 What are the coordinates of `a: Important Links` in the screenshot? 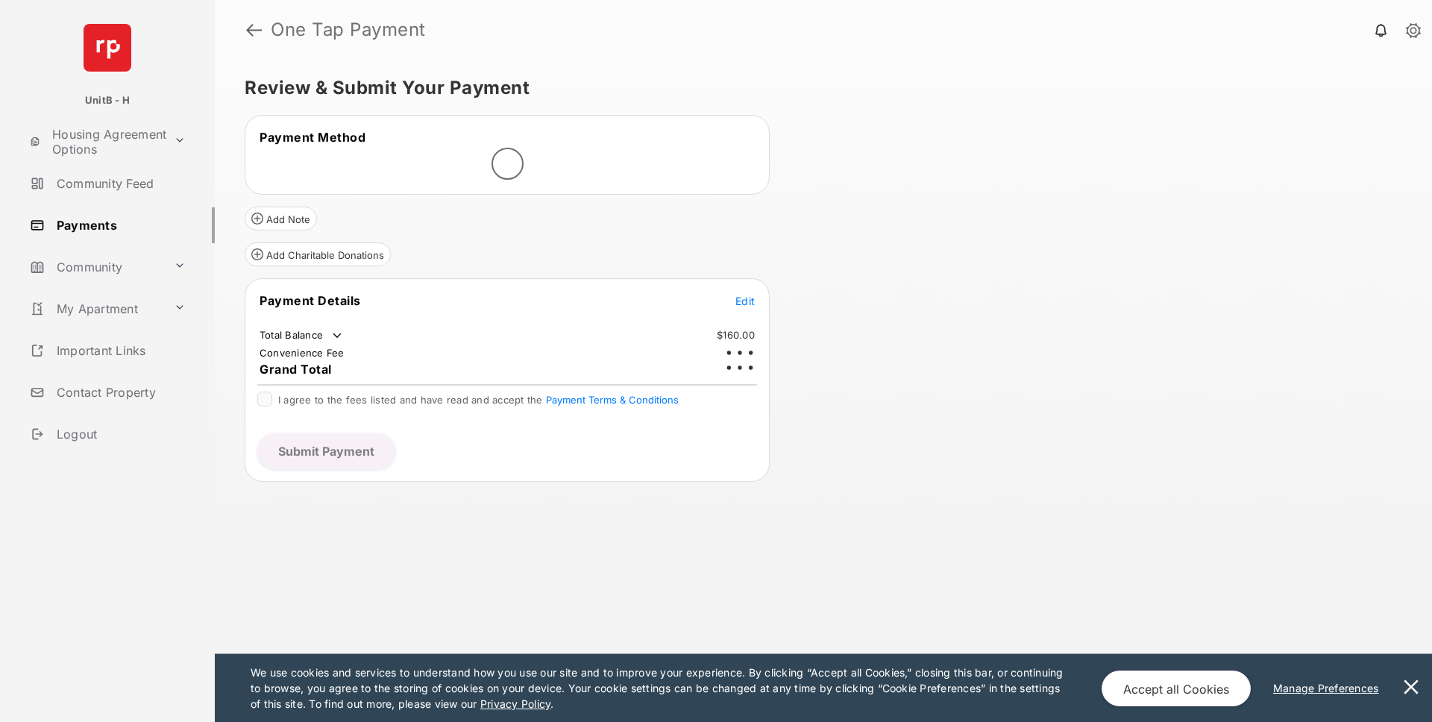 It's located at (107, 350).